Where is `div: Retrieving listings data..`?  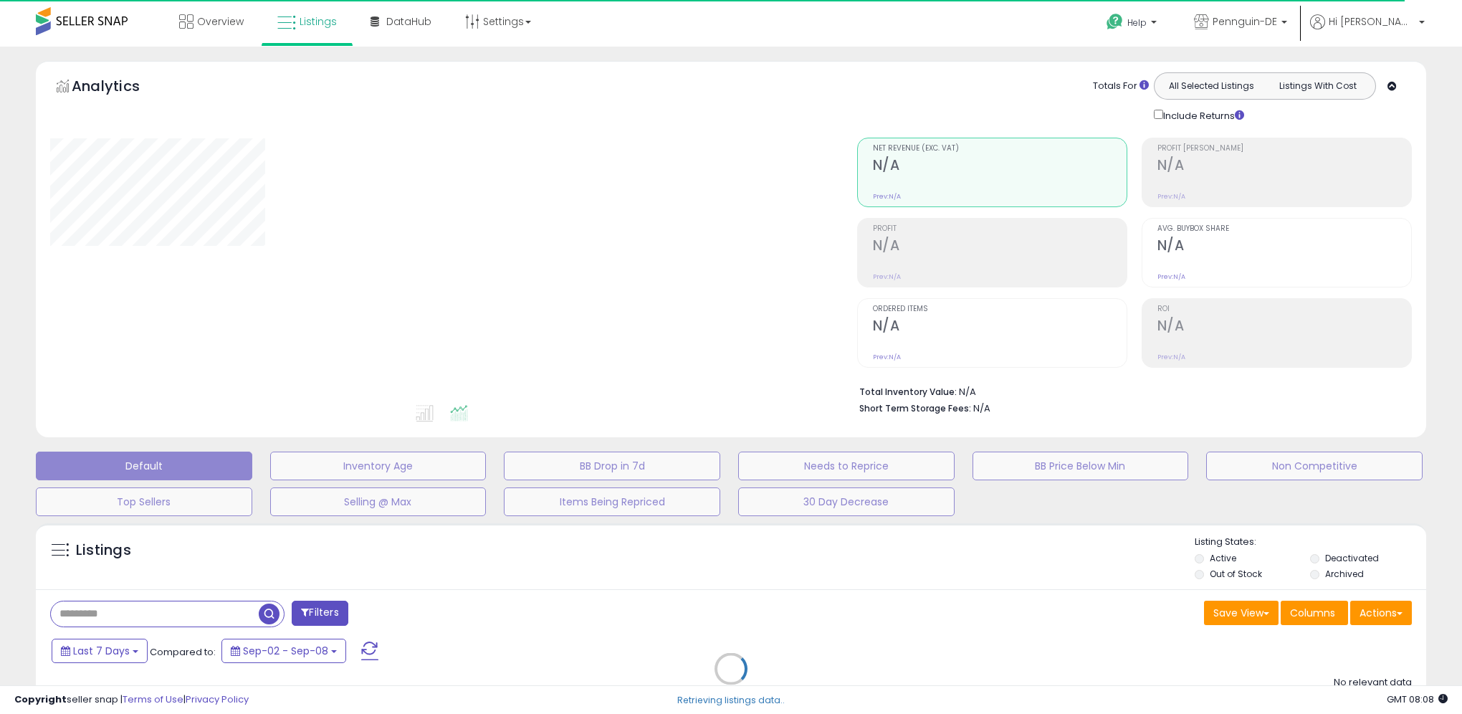 div: Retrieving listings data.. is located at coordinates (731, 700).